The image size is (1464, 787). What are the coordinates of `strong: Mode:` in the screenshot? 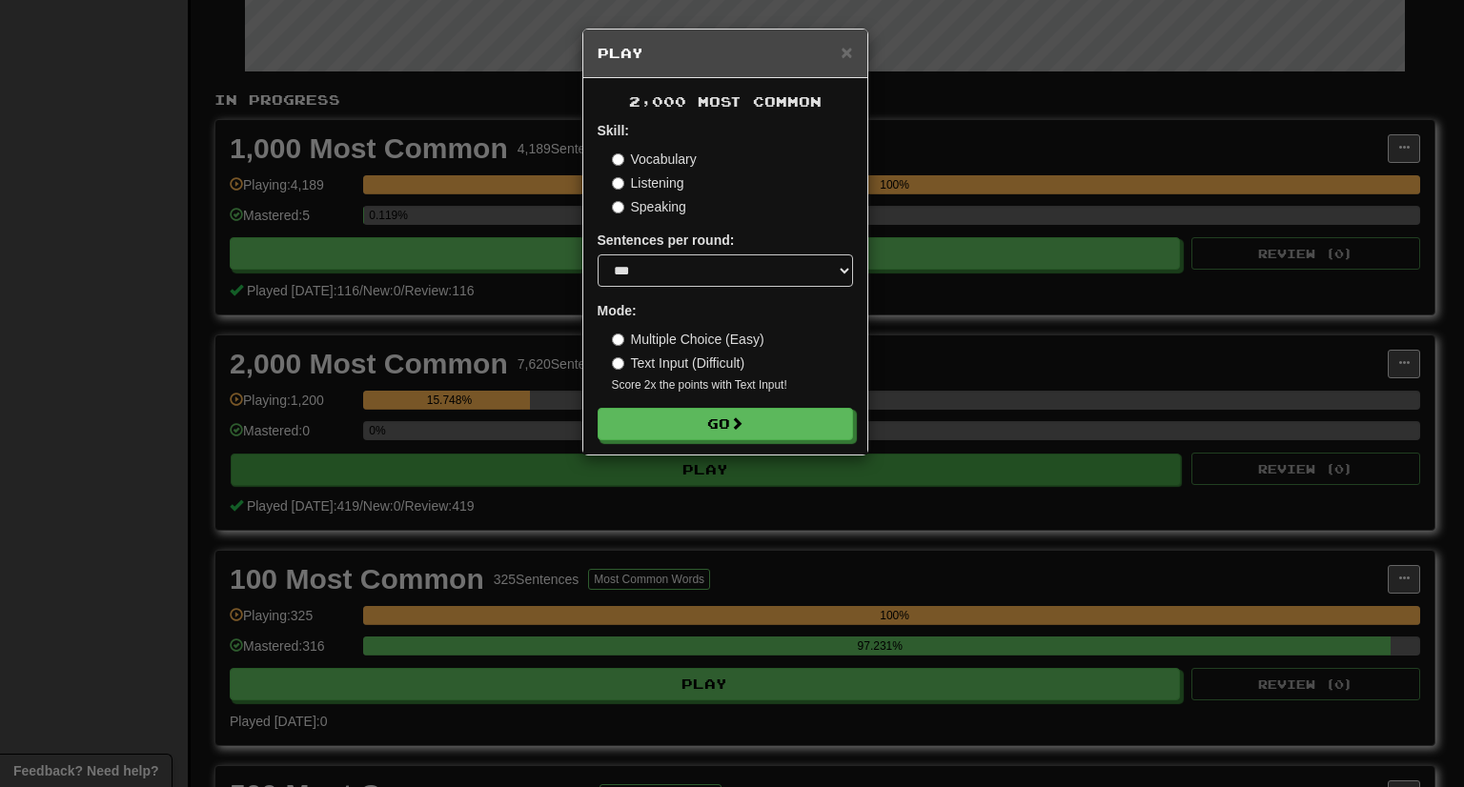 It's located at (617, 311).